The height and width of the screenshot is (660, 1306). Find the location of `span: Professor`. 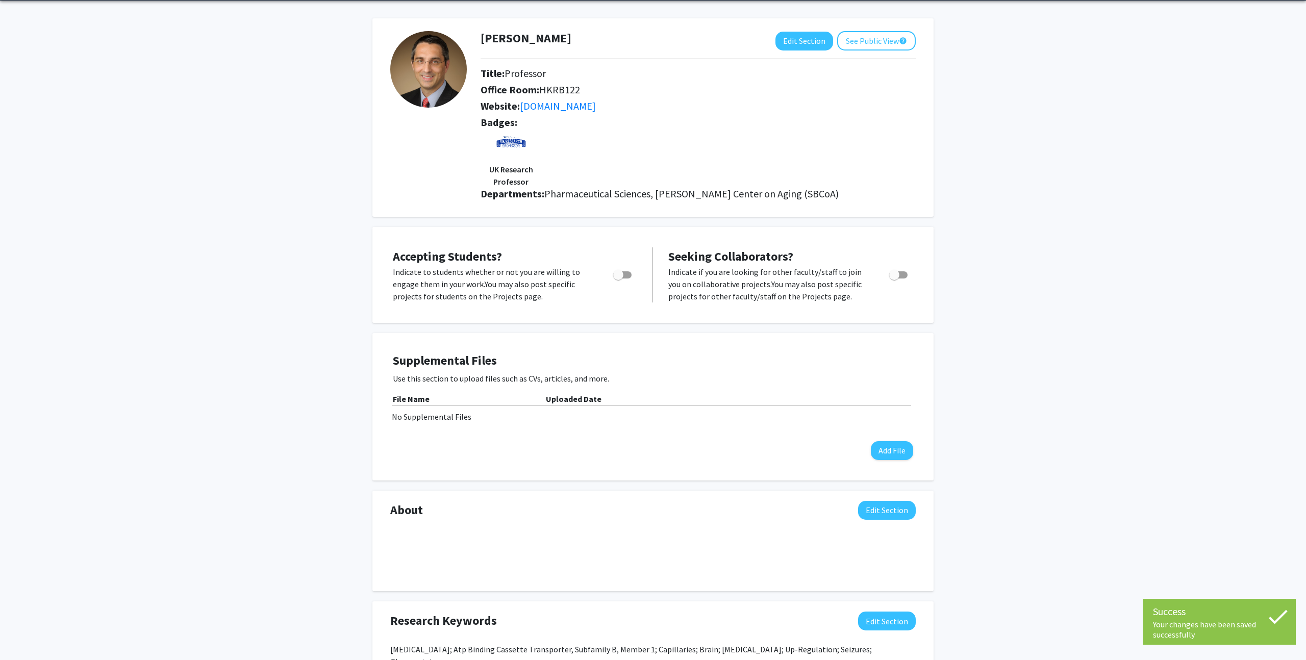

span: Professor is located at coordinates (525, 73).